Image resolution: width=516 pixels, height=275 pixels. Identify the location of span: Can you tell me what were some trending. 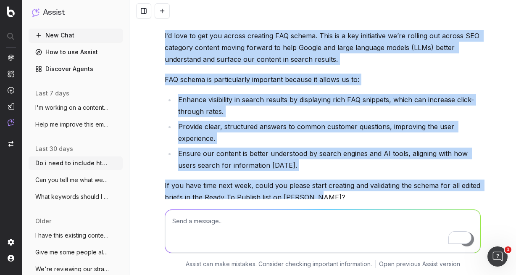
(72, 180).